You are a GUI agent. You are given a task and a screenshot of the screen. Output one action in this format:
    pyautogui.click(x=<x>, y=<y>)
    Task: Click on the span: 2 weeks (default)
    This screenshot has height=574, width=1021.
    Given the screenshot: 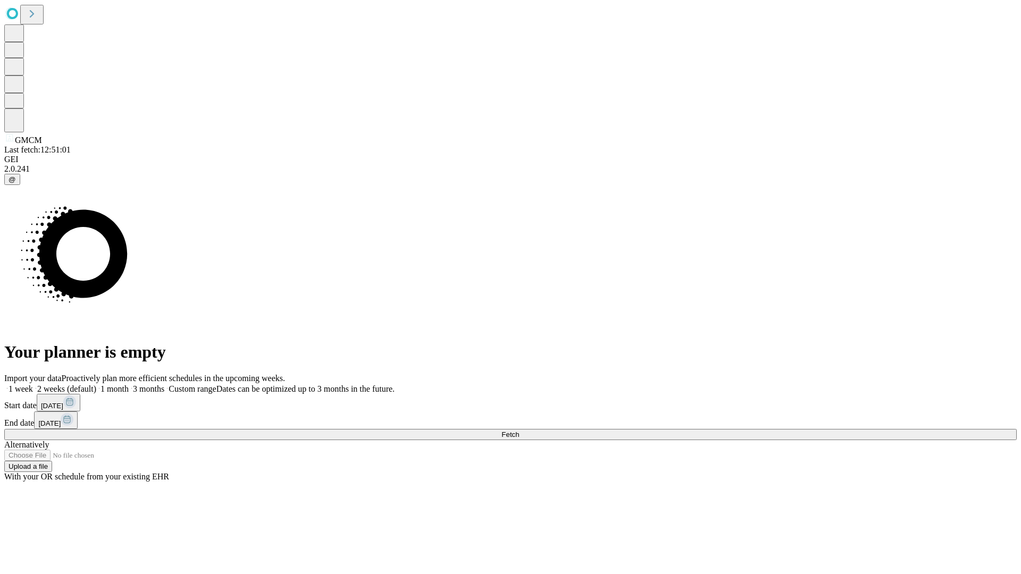 What is the action you would take?
    pyautogui.click(x=66, y=389)
    